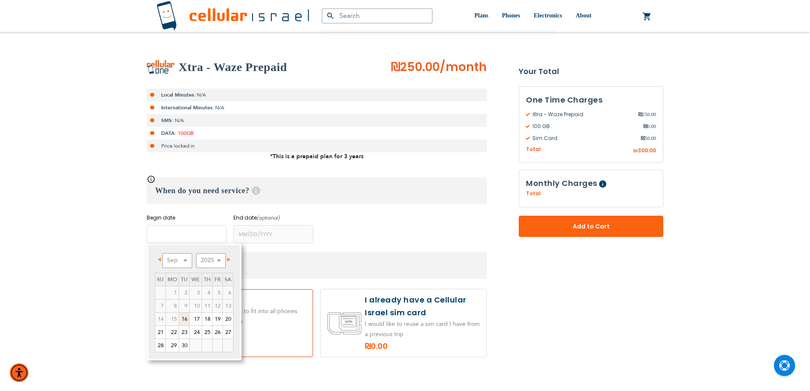 This screenshot has width=810, height=391. What do you see at coordinates (481, 15) in the screenshot?
I see `span: Plans` at bounding box center [481, 15].